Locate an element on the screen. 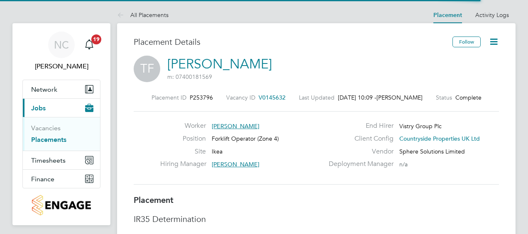 The height and width of the screenshot is (234, 528). label: Hiring Manager is located at coordinates (183, 164).